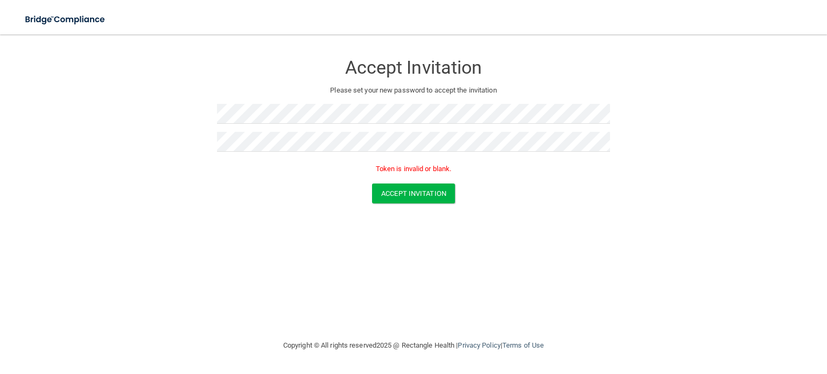  I want to click on button: Accept Invitation, so click(414, 193).